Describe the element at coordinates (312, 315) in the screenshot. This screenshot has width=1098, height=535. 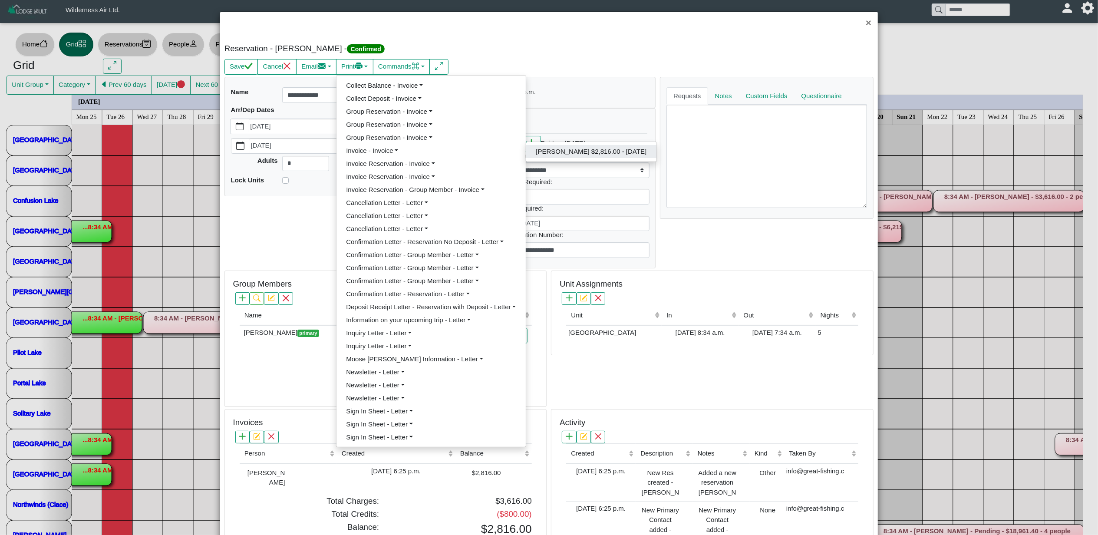
I see `div: Name` at that location.